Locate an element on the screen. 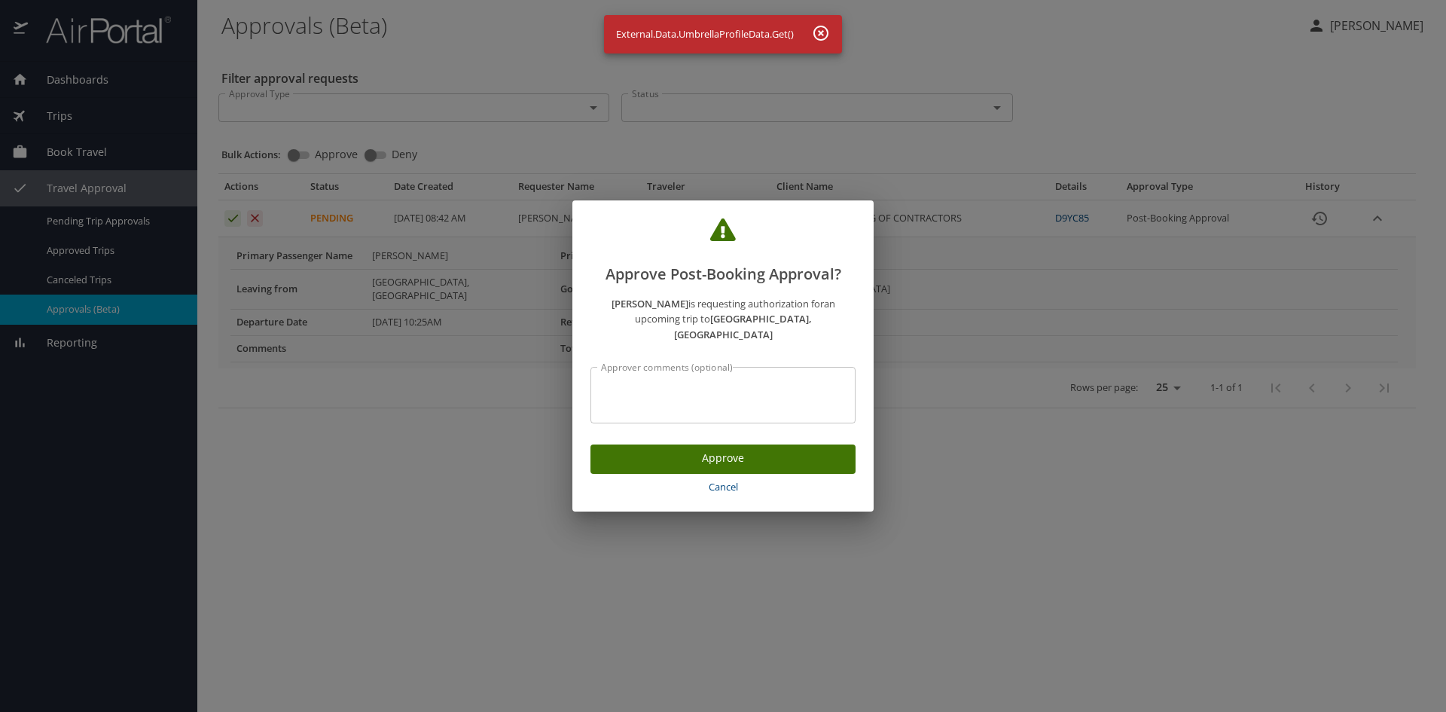  div: External.Data.UmbrellaProfileData.Get() is located at coordinates (705, 34).